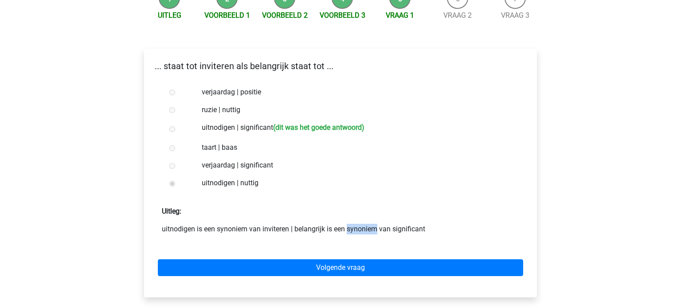  I want to click on strong: Uitleg:, so click(172, 211).